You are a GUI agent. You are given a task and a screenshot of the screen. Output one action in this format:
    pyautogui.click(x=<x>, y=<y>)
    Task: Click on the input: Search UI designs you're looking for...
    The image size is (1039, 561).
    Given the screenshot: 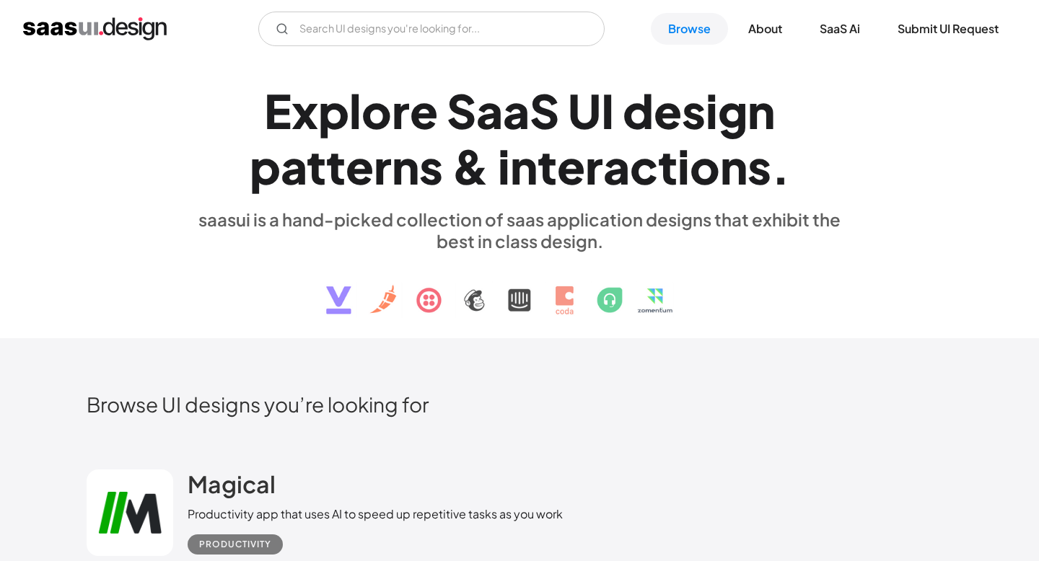 What is the action you would take?
    pyautogui.click(x=431, y=29)
    